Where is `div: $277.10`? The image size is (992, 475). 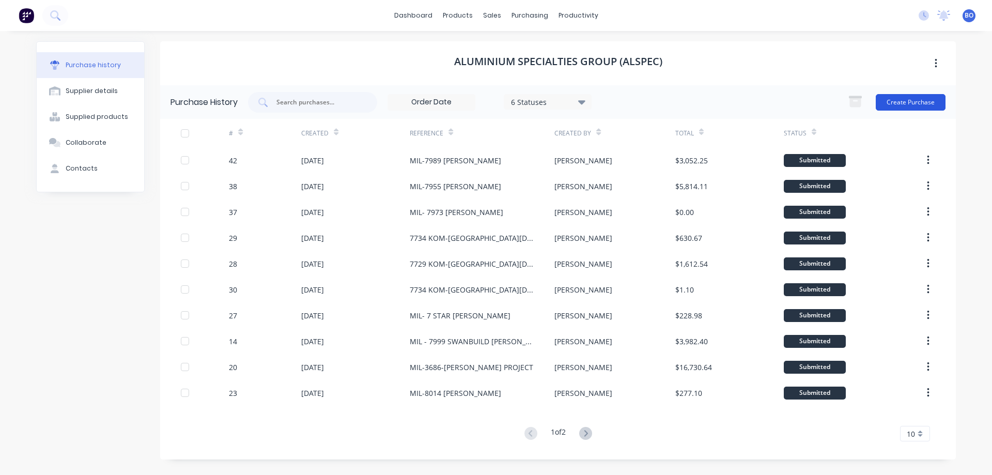
div: $277.10 is located at coordinates (689, 393).